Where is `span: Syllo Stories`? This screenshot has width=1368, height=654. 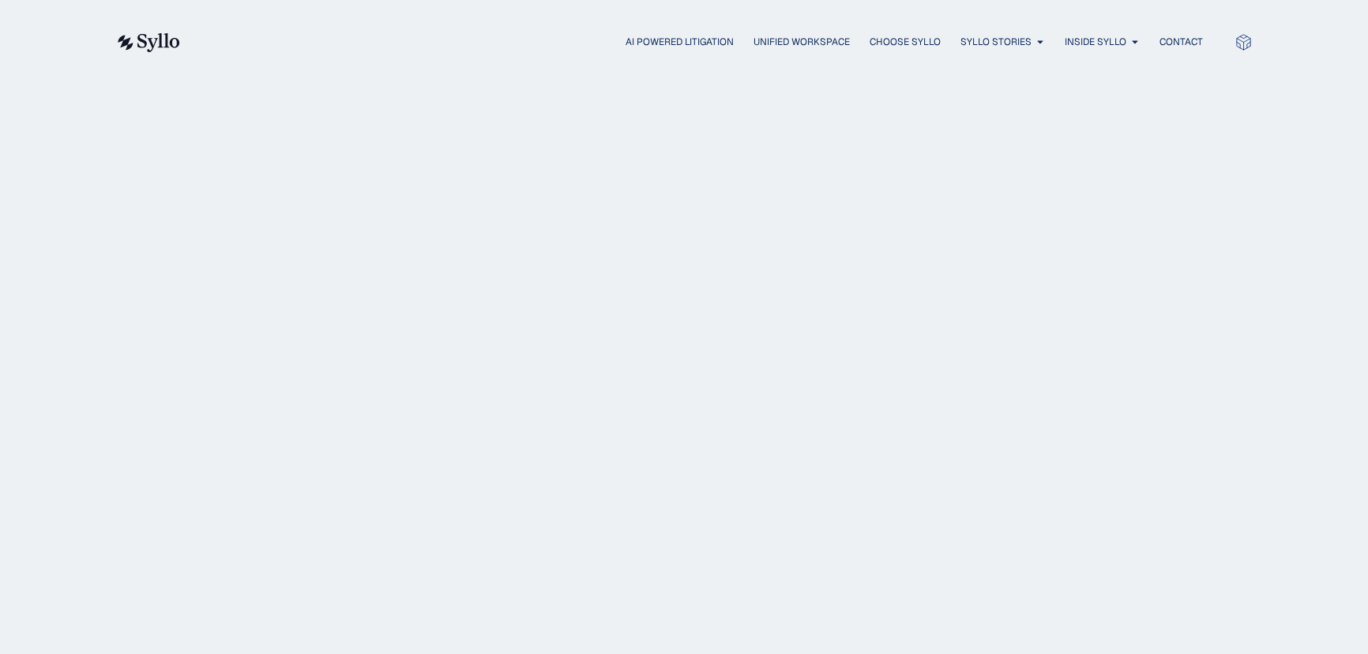
span: Syllo Stories is located at coordinates (996, 42).